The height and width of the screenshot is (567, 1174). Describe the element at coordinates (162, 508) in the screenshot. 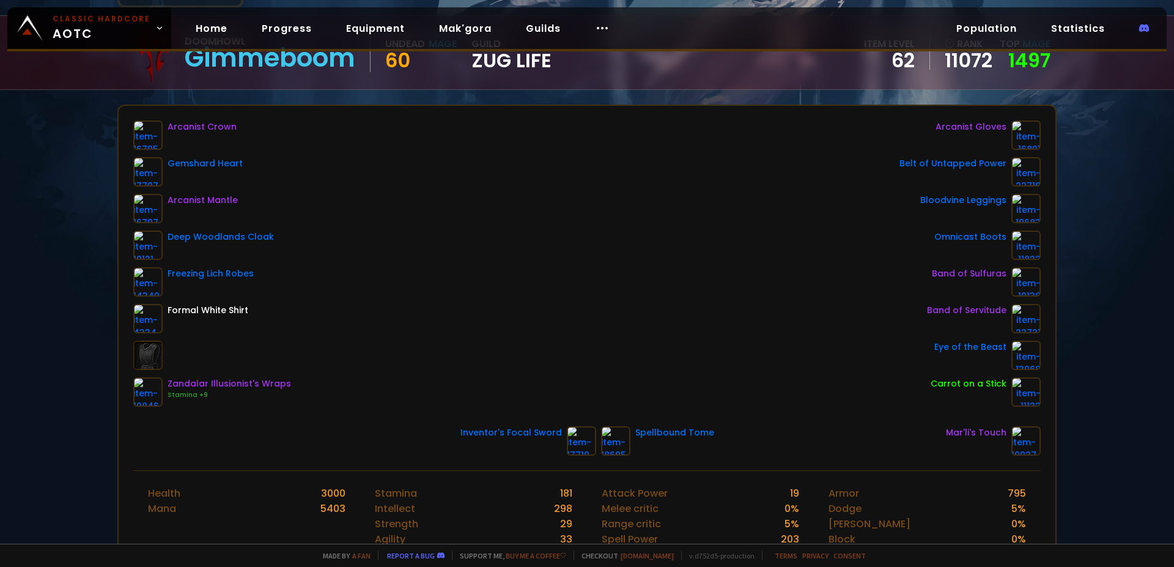

I see `div: Mana` at that location.